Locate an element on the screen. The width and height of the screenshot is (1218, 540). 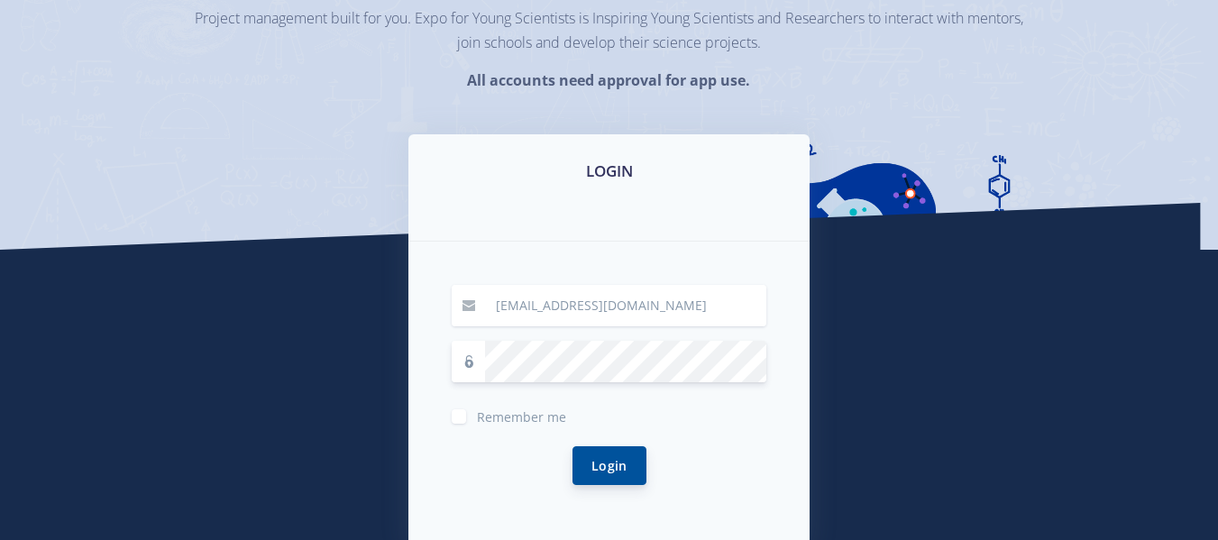
p: Project management built for you. Expo for Young Scientists is Inspiring Young Scientists and Res... is located at coordinates (609, 31).